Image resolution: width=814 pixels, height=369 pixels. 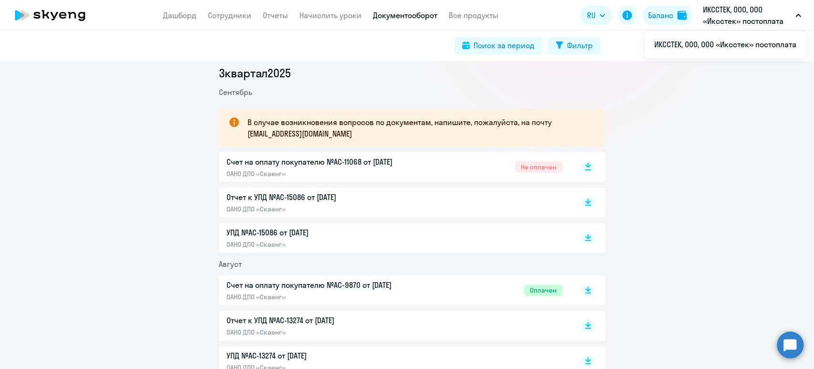 I want to click on a: Сотрудники, so click(x=229, y=15).